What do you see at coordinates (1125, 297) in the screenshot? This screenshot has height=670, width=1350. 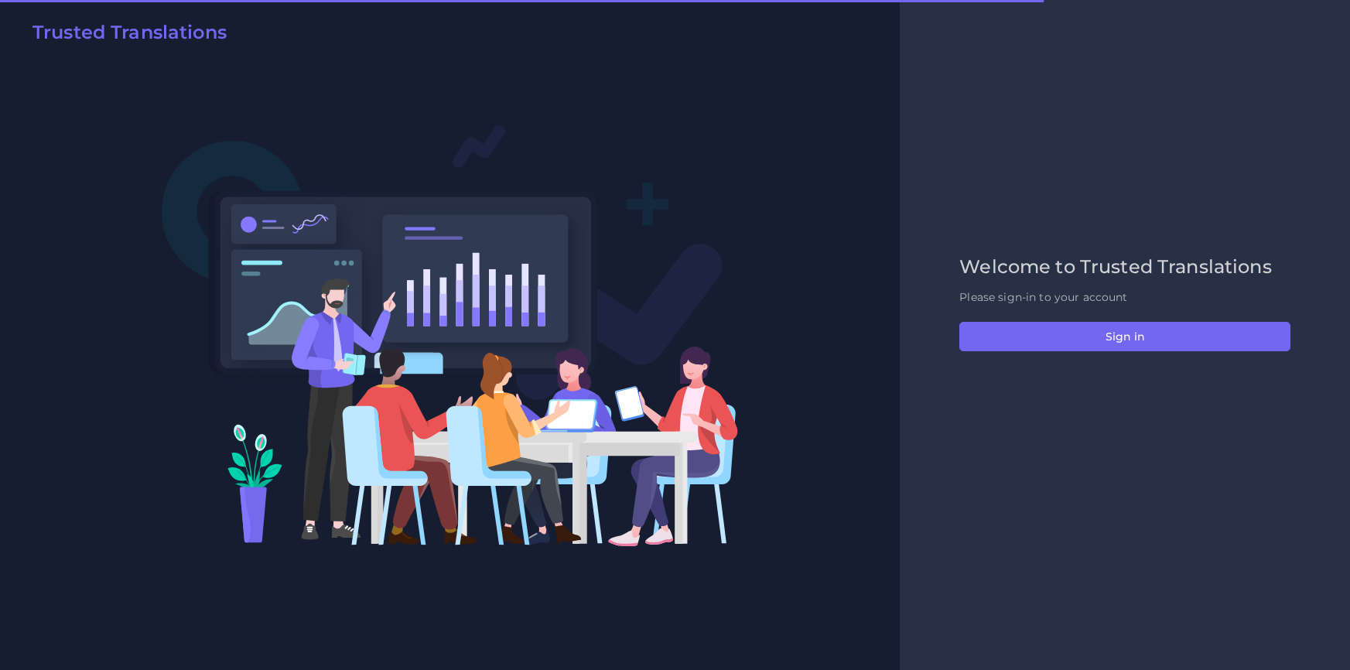 I see `p: Please sign-in to your account` at bounding box center [1125, 297].